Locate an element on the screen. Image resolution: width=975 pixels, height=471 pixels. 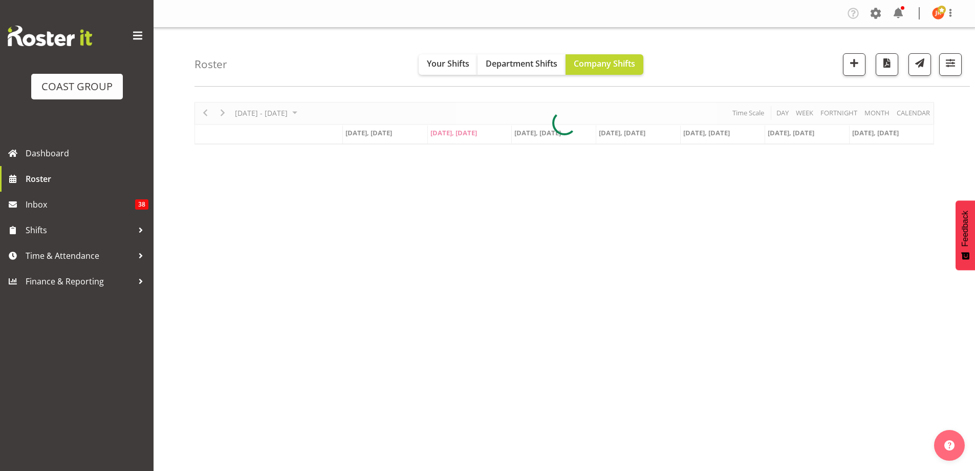
span: Your Shifts is located at coordinates (448, 63).